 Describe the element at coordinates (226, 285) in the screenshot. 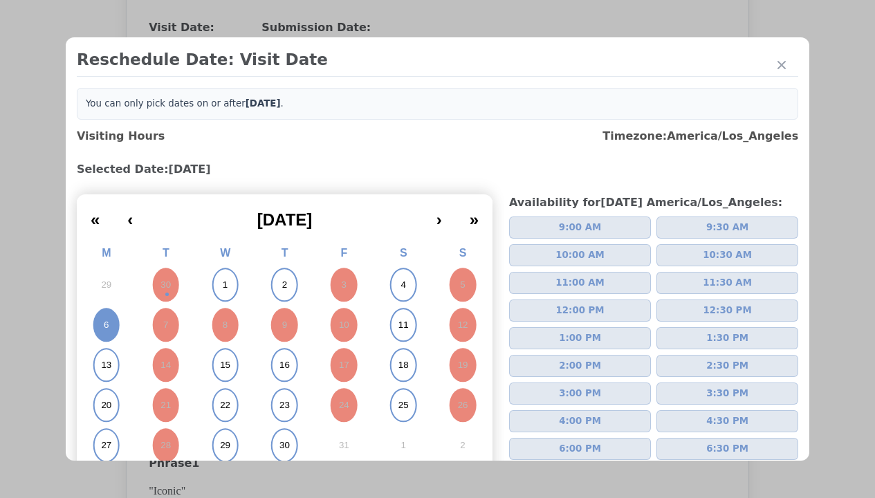

I see `button: October 1, 2025` at that location.